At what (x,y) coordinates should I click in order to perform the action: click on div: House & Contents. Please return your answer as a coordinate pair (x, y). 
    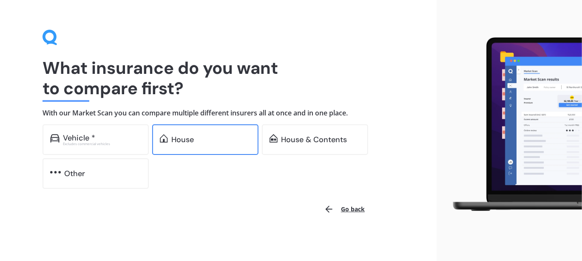
    Looking at the image, I should click on (314, 140).